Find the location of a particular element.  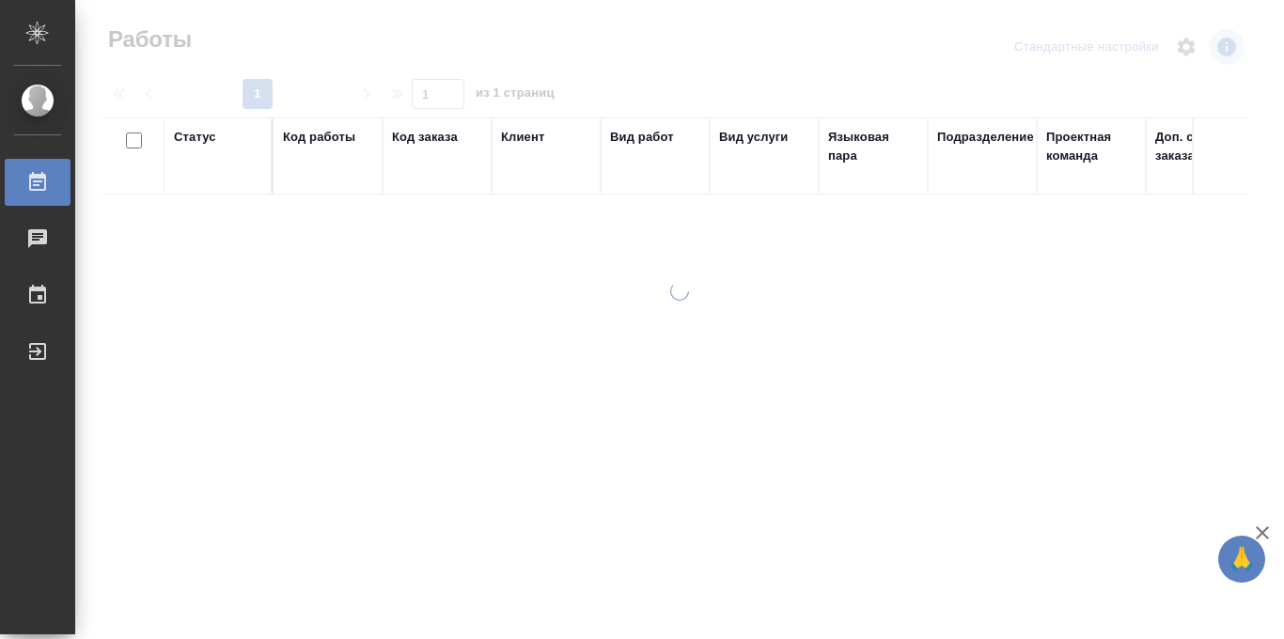

div: Языковая пара is located at coordinates (873, 147).